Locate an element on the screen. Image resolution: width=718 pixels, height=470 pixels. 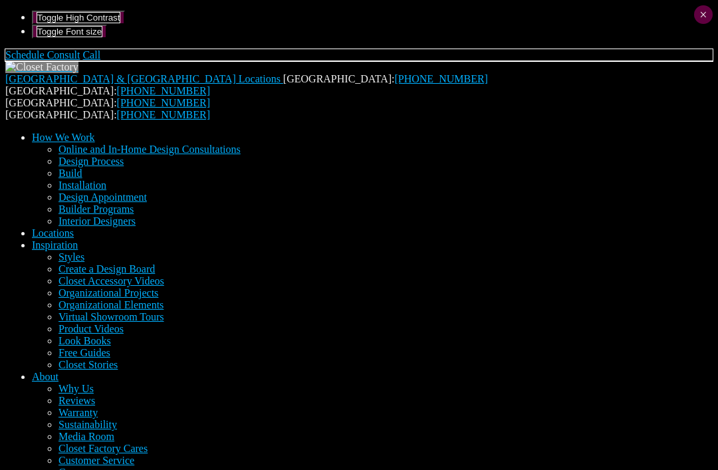
a: Builder Programs is located at coordinates (96, 209).